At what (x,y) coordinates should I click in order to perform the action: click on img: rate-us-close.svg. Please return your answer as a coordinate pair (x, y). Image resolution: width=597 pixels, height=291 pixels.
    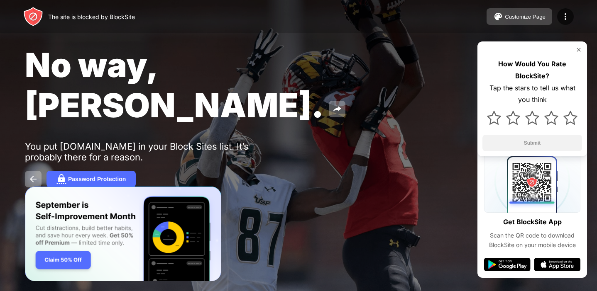
    Looking at the image, I should click on (579, 50).